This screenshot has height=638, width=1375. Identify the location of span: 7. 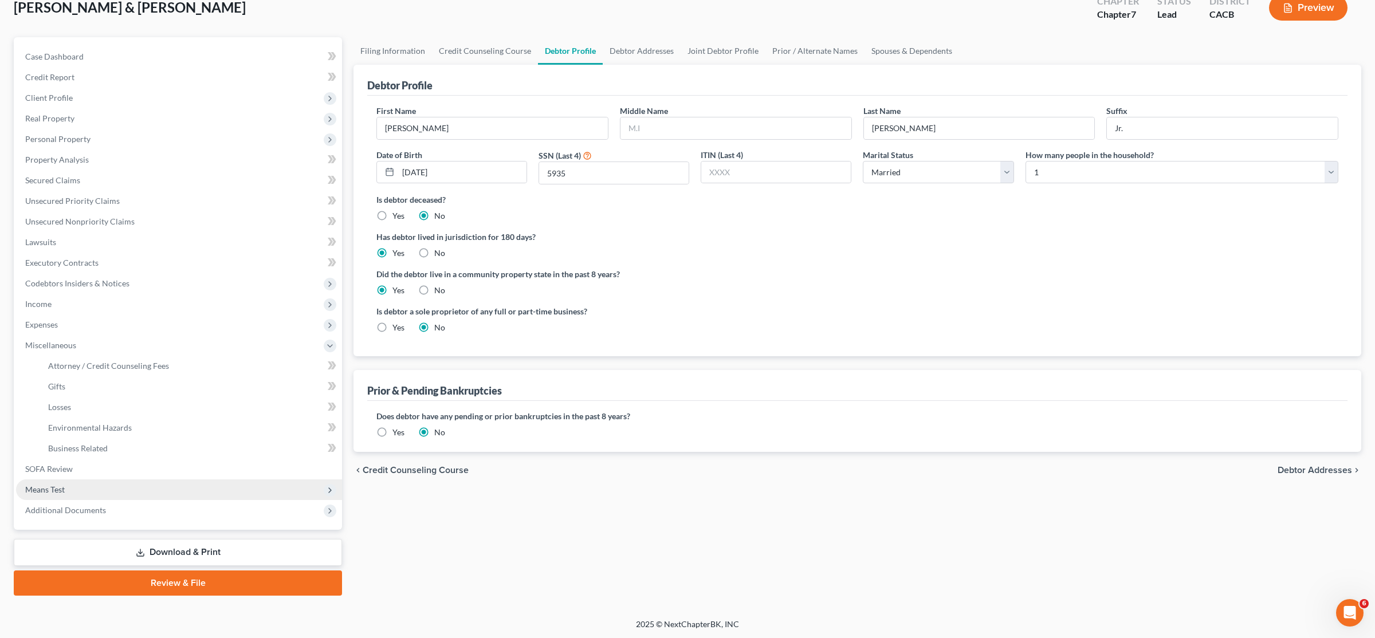
(1133, 14).